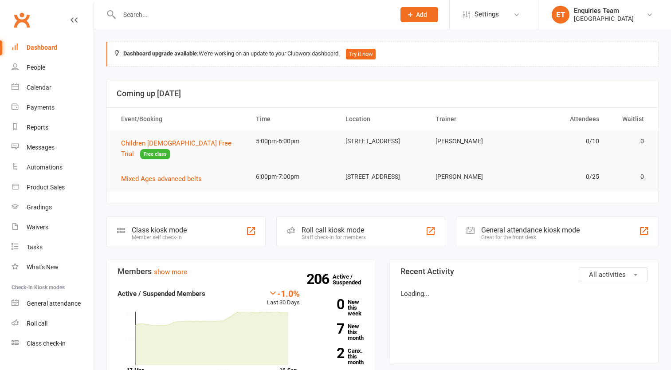 The height and width of the screenshot is (370, 671). I want to click on a: Automations, so click(52, 167).